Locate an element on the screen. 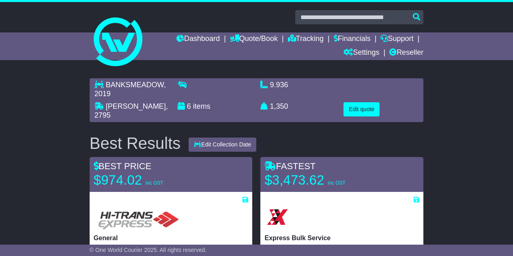 Image resolution: width=513 pixels, height=256 pixels. p: $3,473.62 is located at coordinates (315, 180).